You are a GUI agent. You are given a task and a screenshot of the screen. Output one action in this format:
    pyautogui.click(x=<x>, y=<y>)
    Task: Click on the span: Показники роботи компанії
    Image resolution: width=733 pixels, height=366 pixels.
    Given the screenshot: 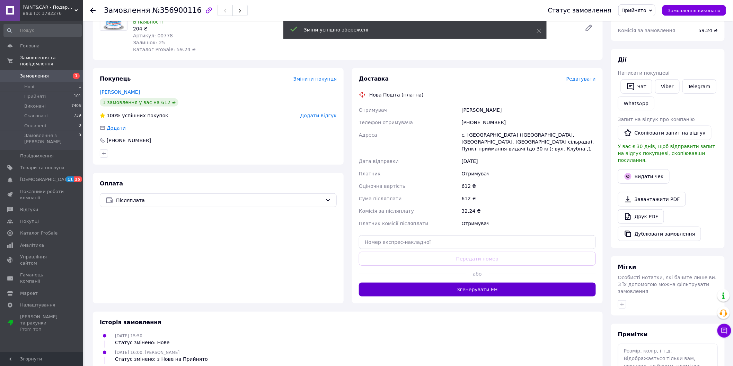 What is the action you would take?
    pyautogui.click(x=42, y=195)
    